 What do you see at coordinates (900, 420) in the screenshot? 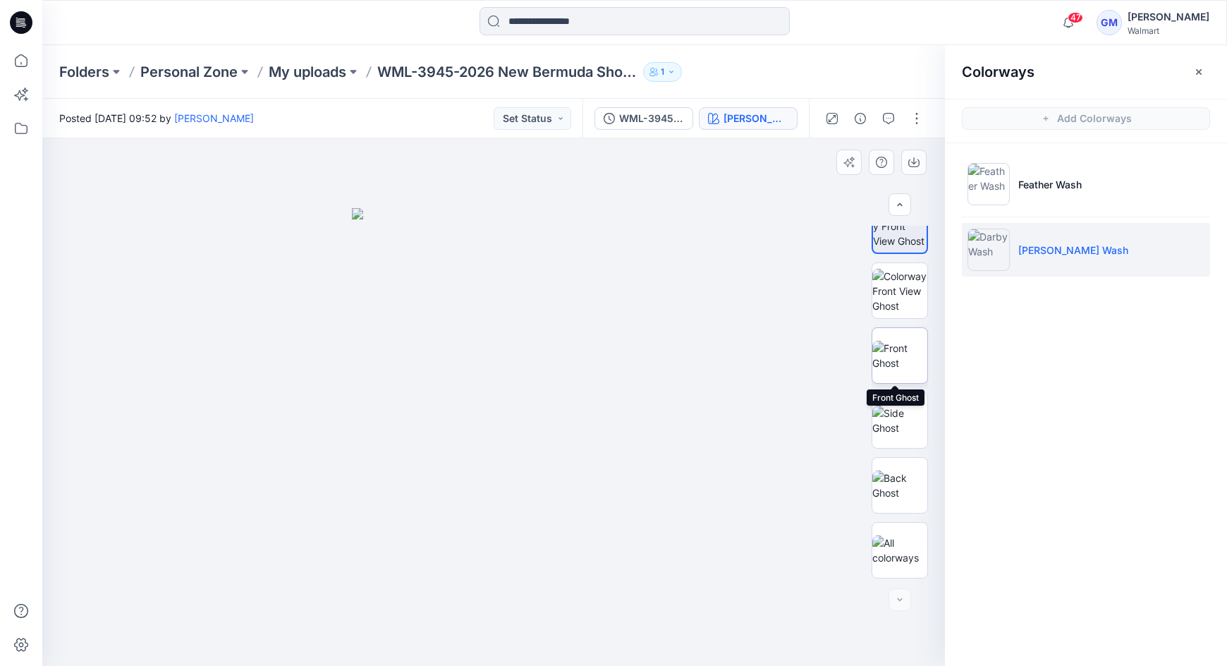
I see `img: Side Ghost` at bounding box center [900, 420].